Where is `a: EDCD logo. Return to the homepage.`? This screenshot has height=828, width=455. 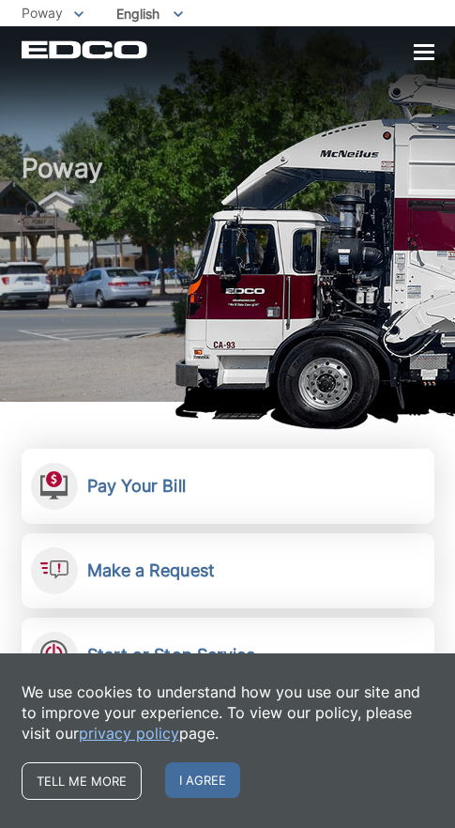 a: EDCD logo. Return to the homepage. is located at coordinates (84, 50).